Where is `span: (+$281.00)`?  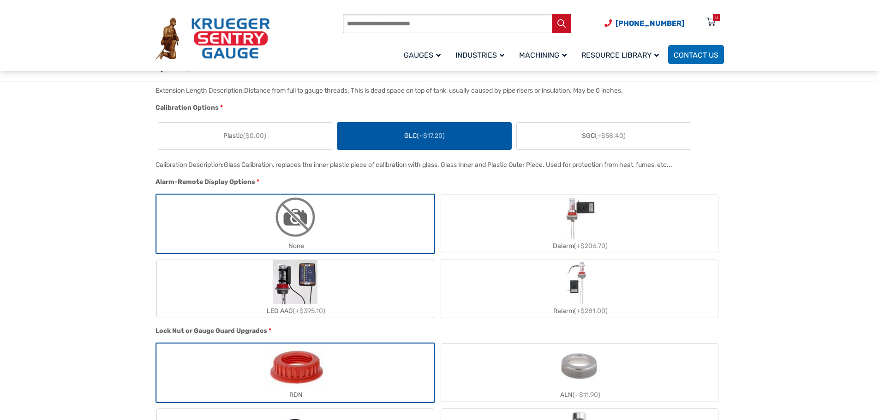
span: (+$281.00) is located at coordinates (591, 311).